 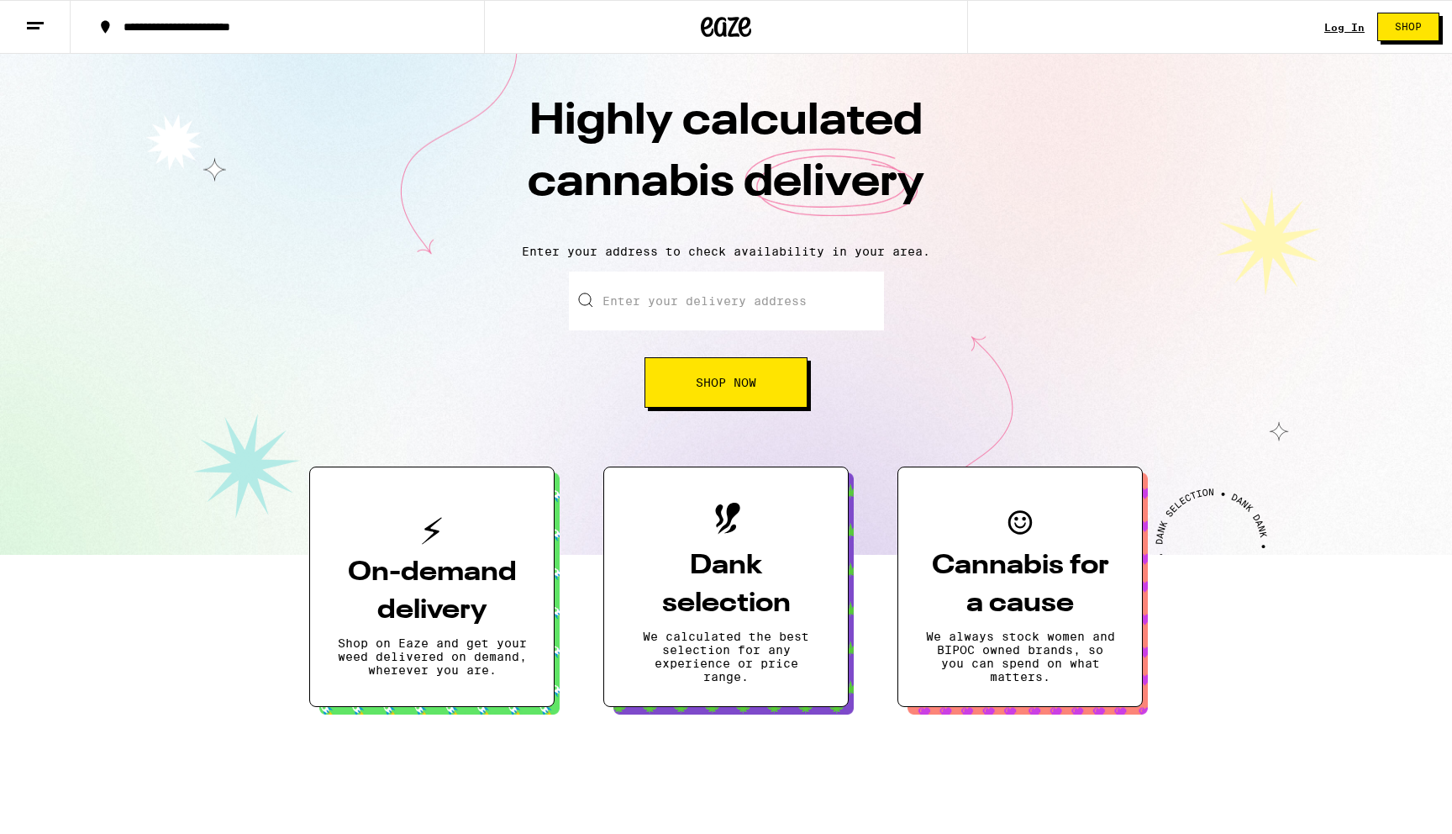 I want to click on button: Cannabis for a causeWe always stock women and BIPOC owned brands, so you can spend on what matters., so click(x=1020, y=587).